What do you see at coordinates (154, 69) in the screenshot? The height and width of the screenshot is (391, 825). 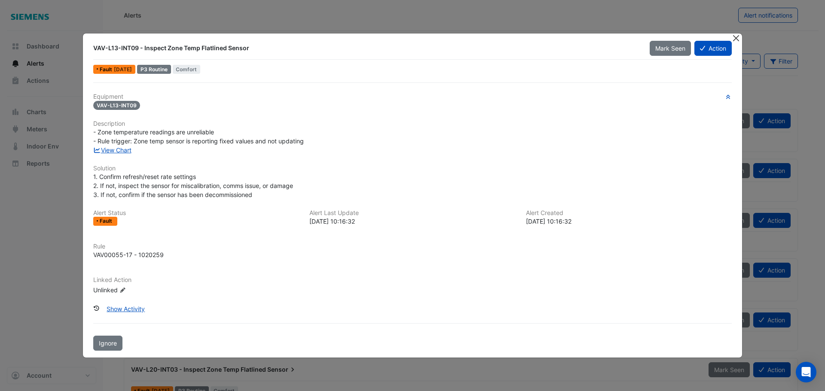 I see `div: P3 Routine` at bounding box center [154, 69].